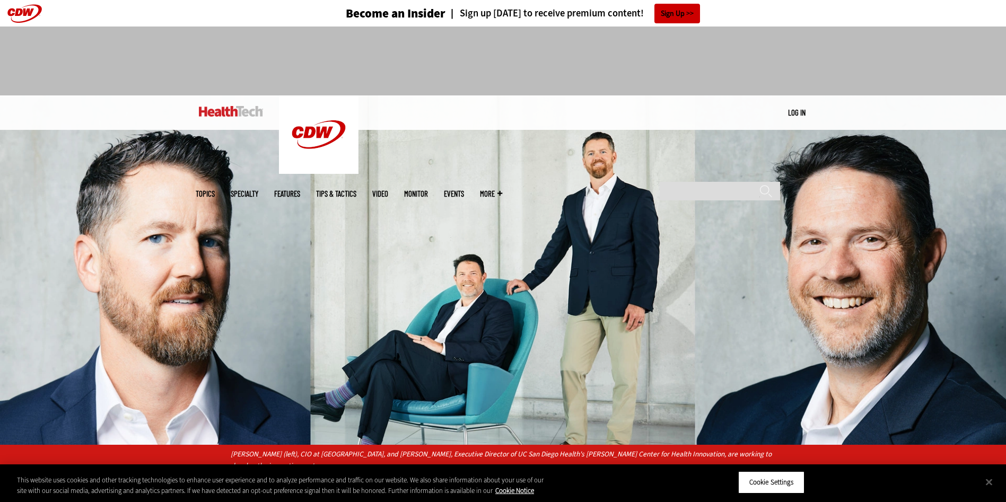 The height and width of the screenshot is (502, 1006). I want to click on span: Topics, so click(205, 193).